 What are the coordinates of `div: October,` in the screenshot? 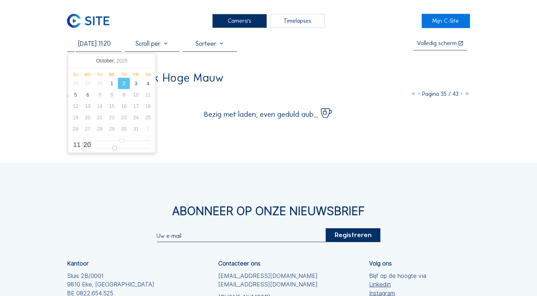 It's located at (112, 61).